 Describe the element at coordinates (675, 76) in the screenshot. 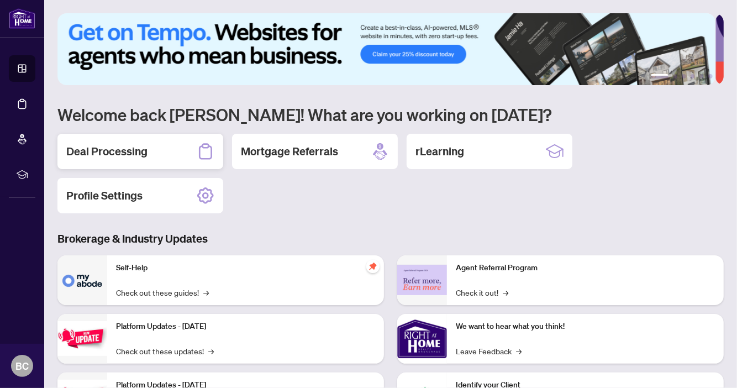

I see `button: 2` at that location.